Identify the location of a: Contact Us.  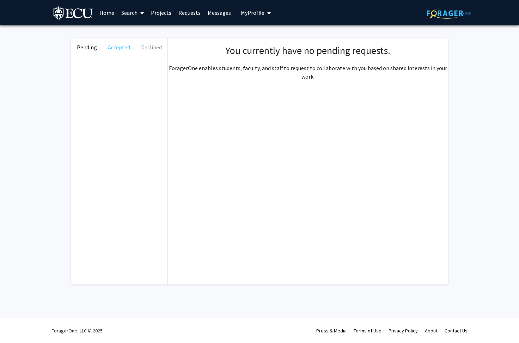
(456, 331).